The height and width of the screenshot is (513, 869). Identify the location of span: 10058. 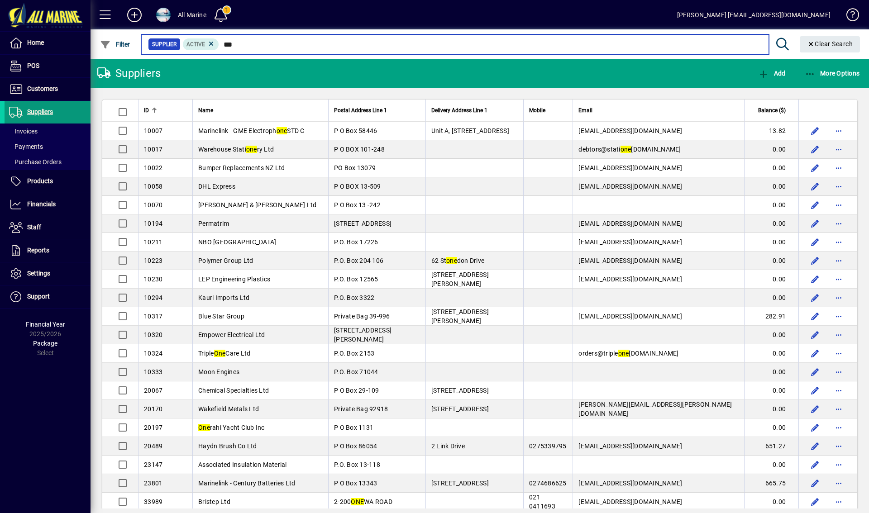
(153, 186).